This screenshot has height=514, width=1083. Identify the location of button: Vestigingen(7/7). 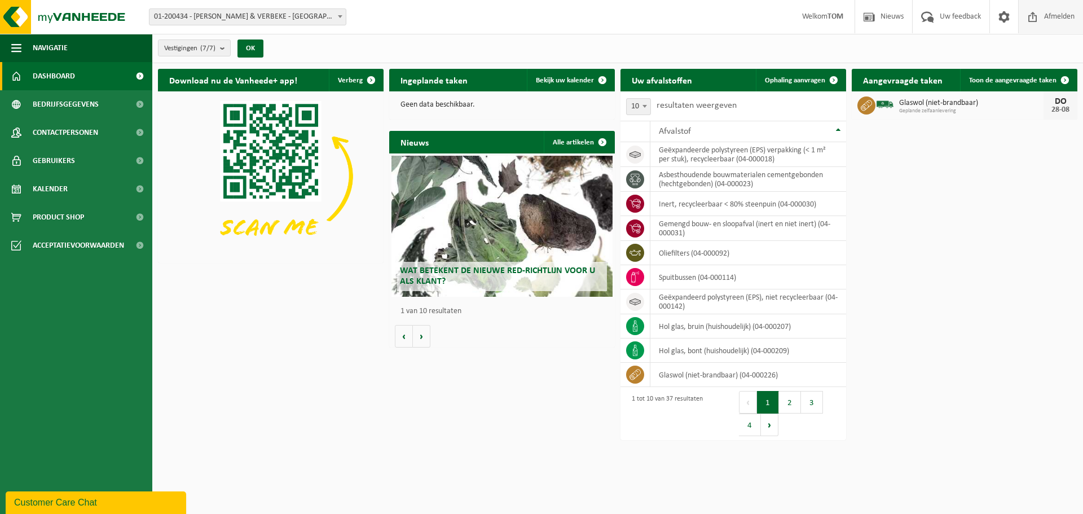
(194, 48).